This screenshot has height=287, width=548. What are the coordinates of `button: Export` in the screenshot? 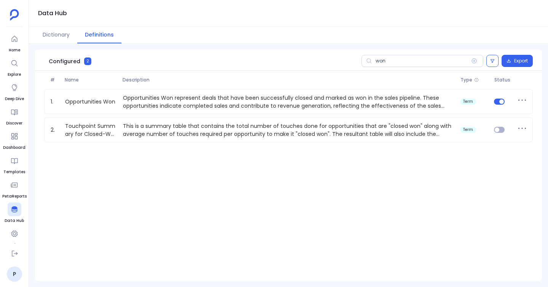 It's located at (518, 61).